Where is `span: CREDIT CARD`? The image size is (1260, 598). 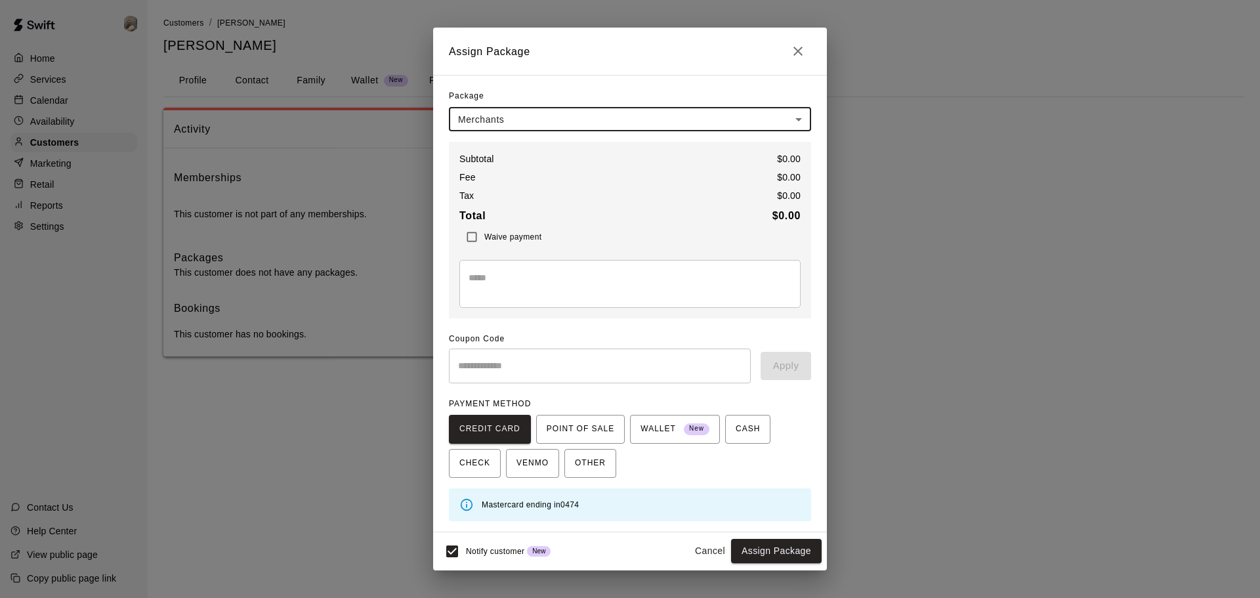 span: CREDIT CARD is located at coordinates (490, 429).